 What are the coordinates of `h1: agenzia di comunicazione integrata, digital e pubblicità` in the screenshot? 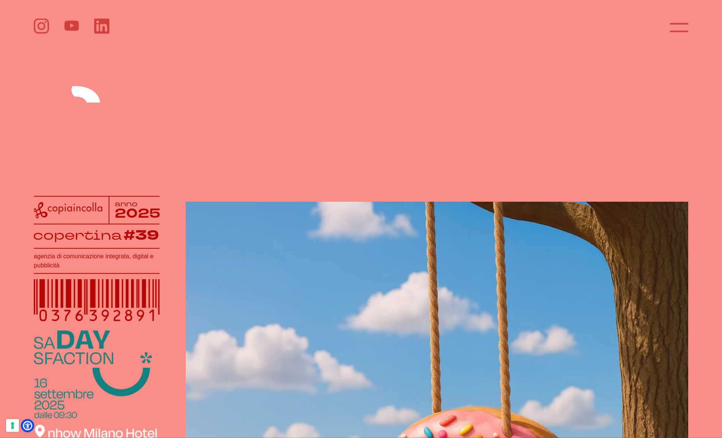 It's located at (96, 261).